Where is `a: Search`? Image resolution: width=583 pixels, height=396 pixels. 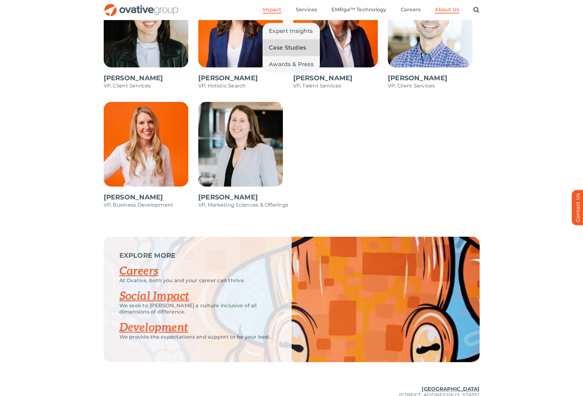
a: Search is located at coordinates (476, 10).